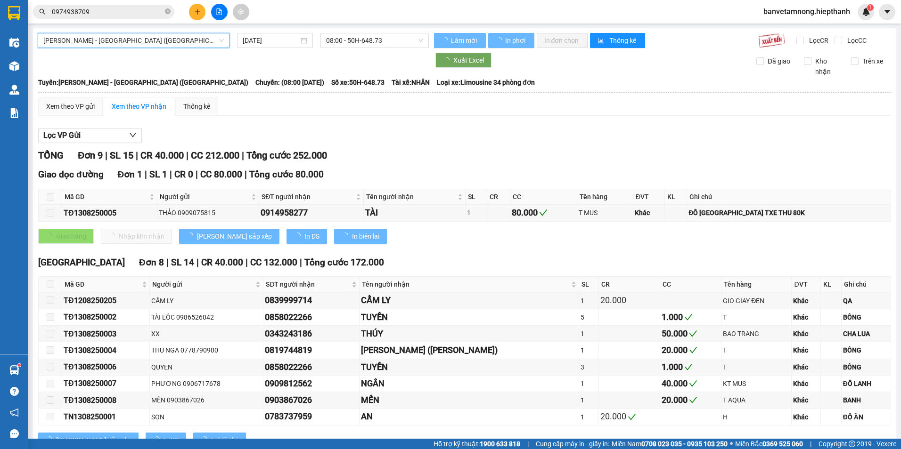 This screenshot has height=449, width=901. What do you see at coordinates (110, 213) in the screenshot?
I see `td: TĐ1308250005` at bounding box center [110, 213].